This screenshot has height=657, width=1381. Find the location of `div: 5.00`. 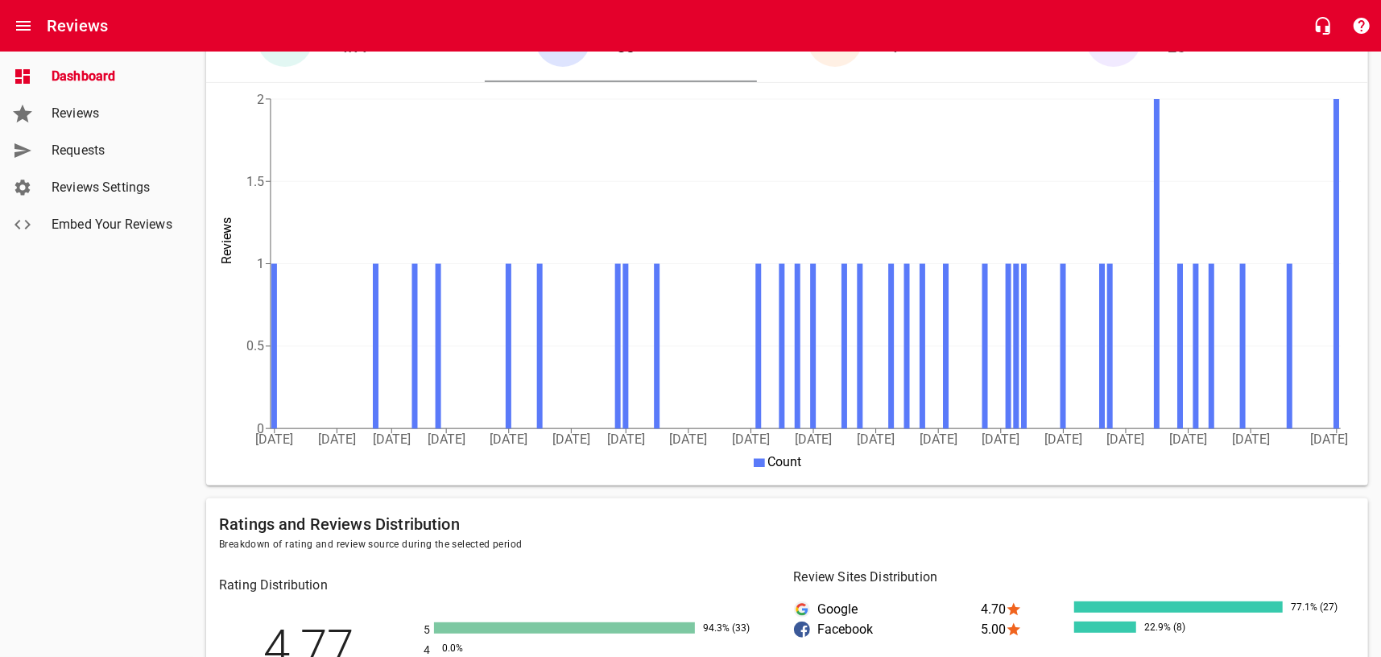

div: 5.00 is located at coordinates (1027, 630).